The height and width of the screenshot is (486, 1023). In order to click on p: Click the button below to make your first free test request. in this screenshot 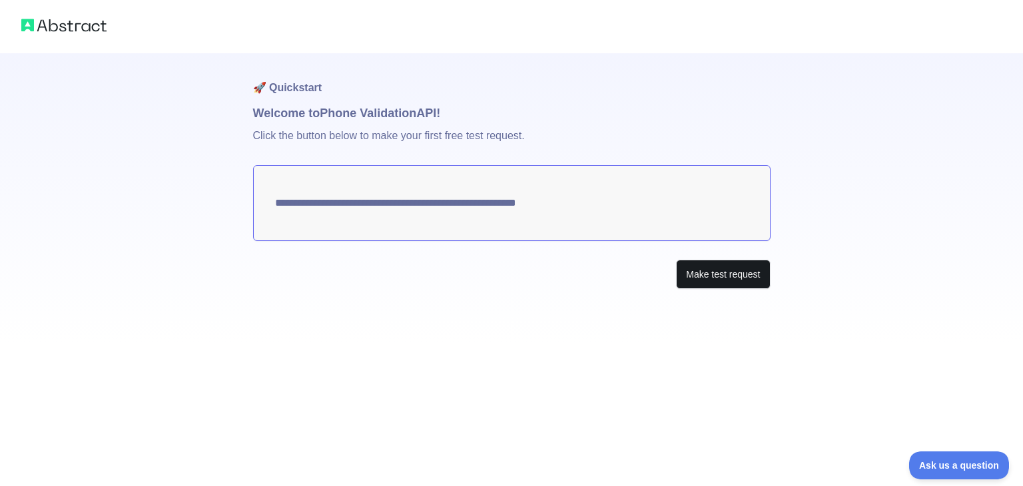, I will do `click(512, 144)`.